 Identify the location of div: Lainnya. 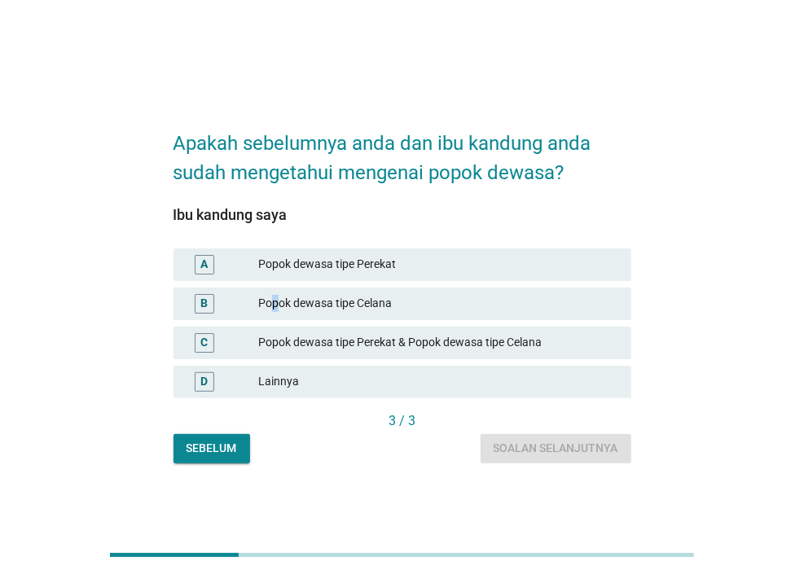
(438, 382).